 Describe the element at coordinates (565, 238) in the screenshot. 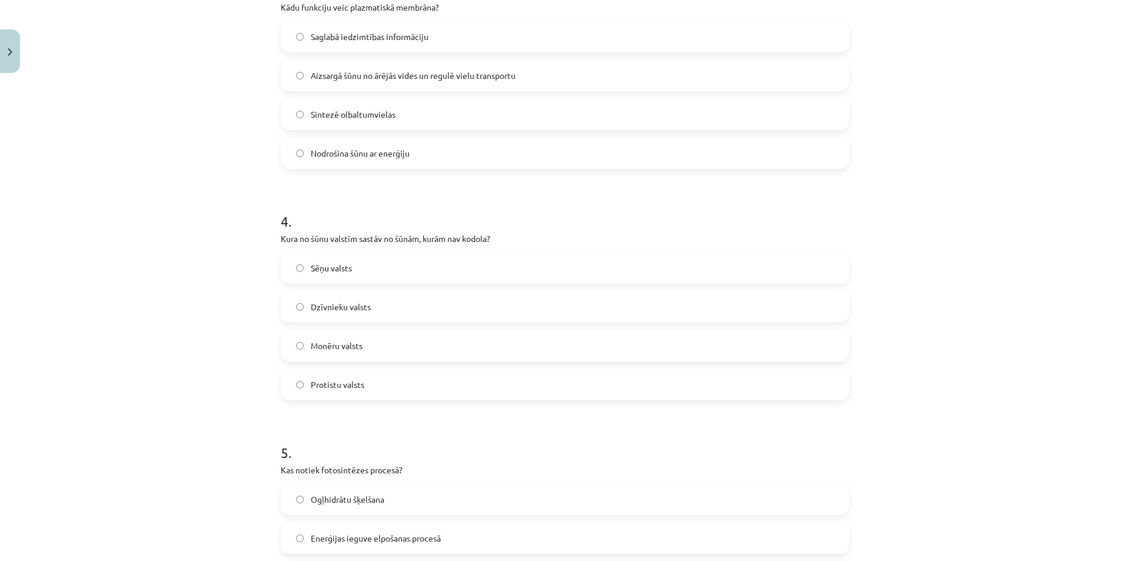

I see `p: Kura no šūnu valstīm sastāv no šūnām, kurām nav kodola?` at that location.